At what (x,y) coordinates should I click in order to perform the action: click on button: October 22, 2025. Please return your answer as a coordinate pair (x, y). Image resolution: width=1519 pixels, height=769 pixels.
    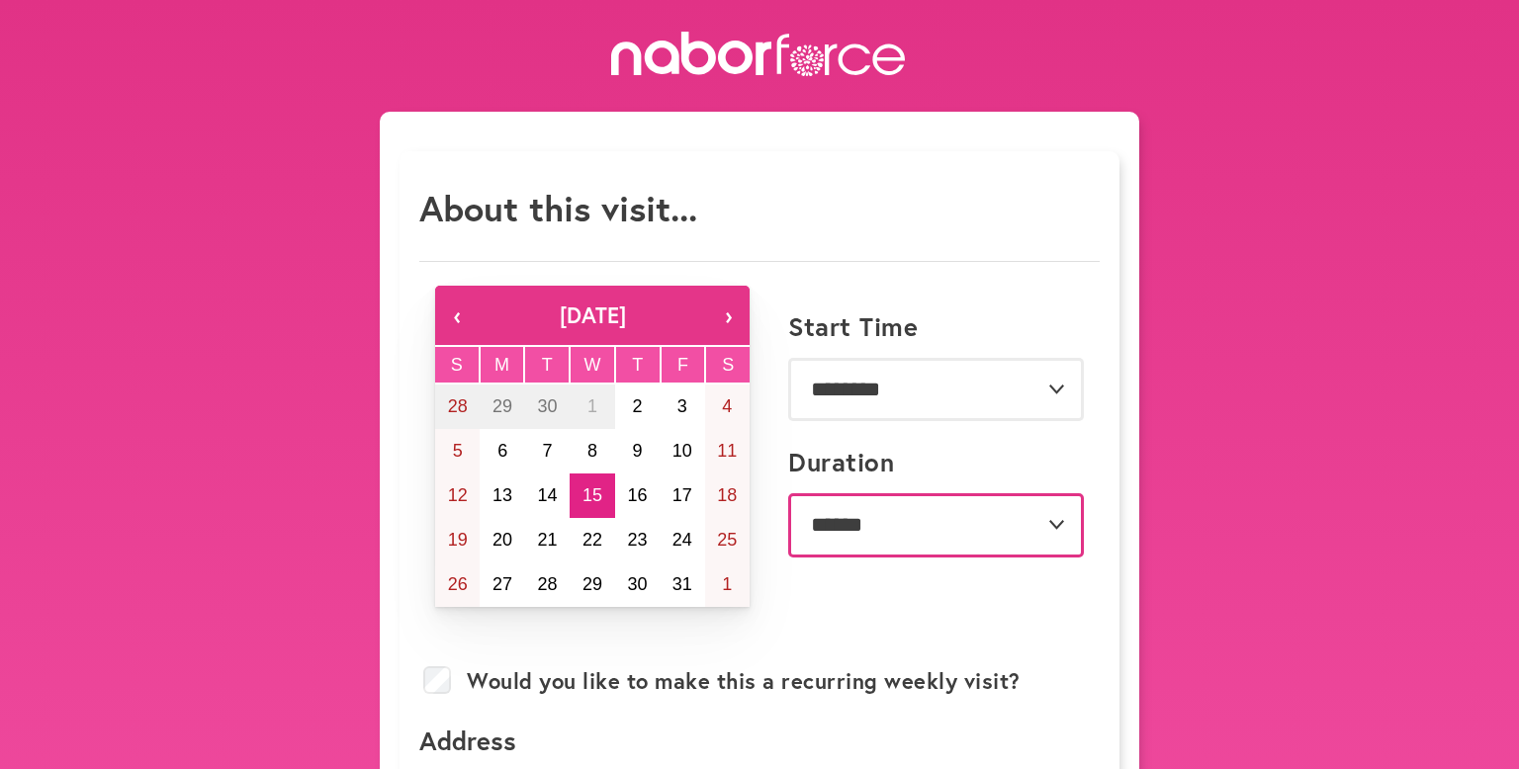
    Looking at the image, I should click on (591, 540).